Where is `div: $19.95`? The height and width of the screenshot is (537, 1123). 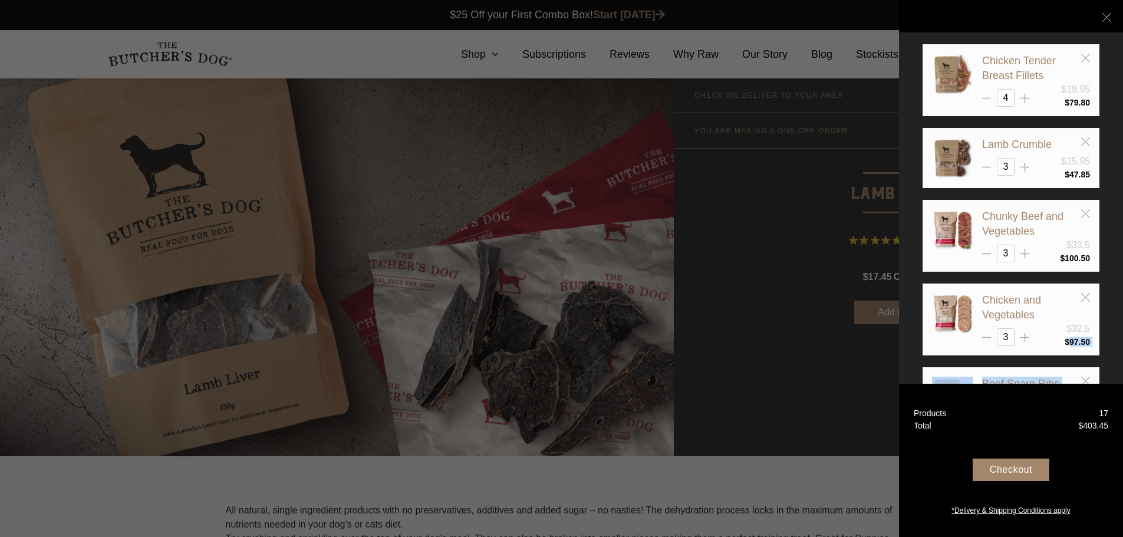 div: $19.95 is located at coordinates (1075, 90).